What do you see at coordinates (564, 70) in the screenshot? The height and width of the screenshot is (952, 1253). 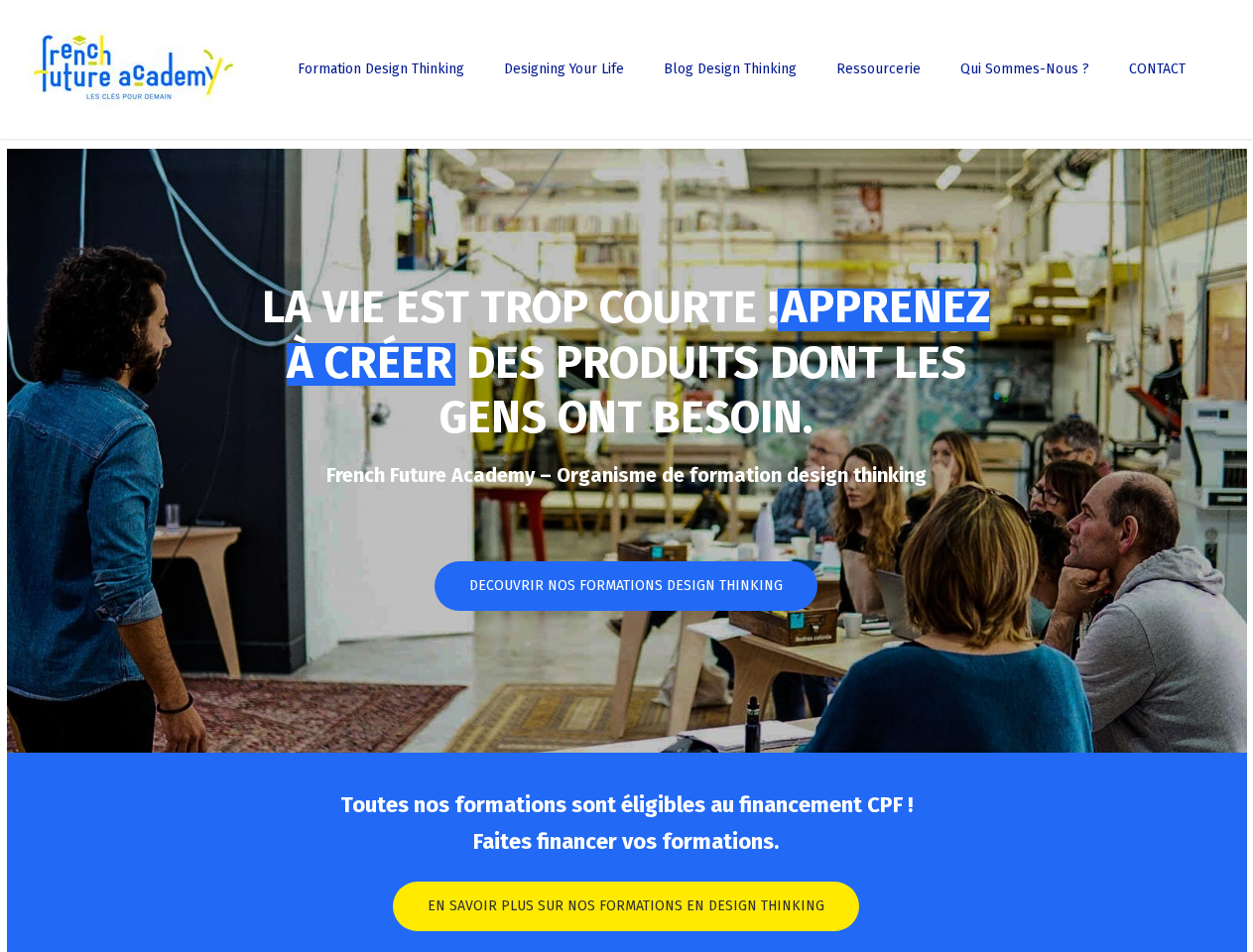 I see `a: Designing Your Life` at bounding box center [564, 70].